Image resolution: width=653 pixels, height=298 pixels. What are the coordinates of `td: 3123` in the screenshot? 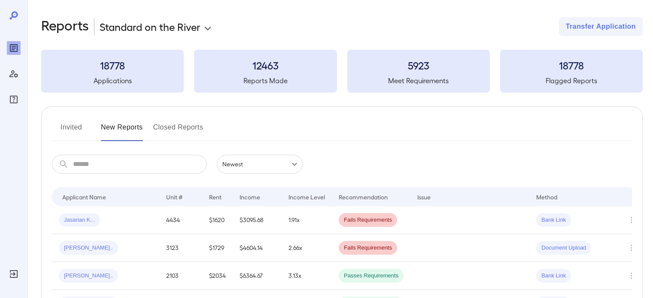 It's located at (181, 248).